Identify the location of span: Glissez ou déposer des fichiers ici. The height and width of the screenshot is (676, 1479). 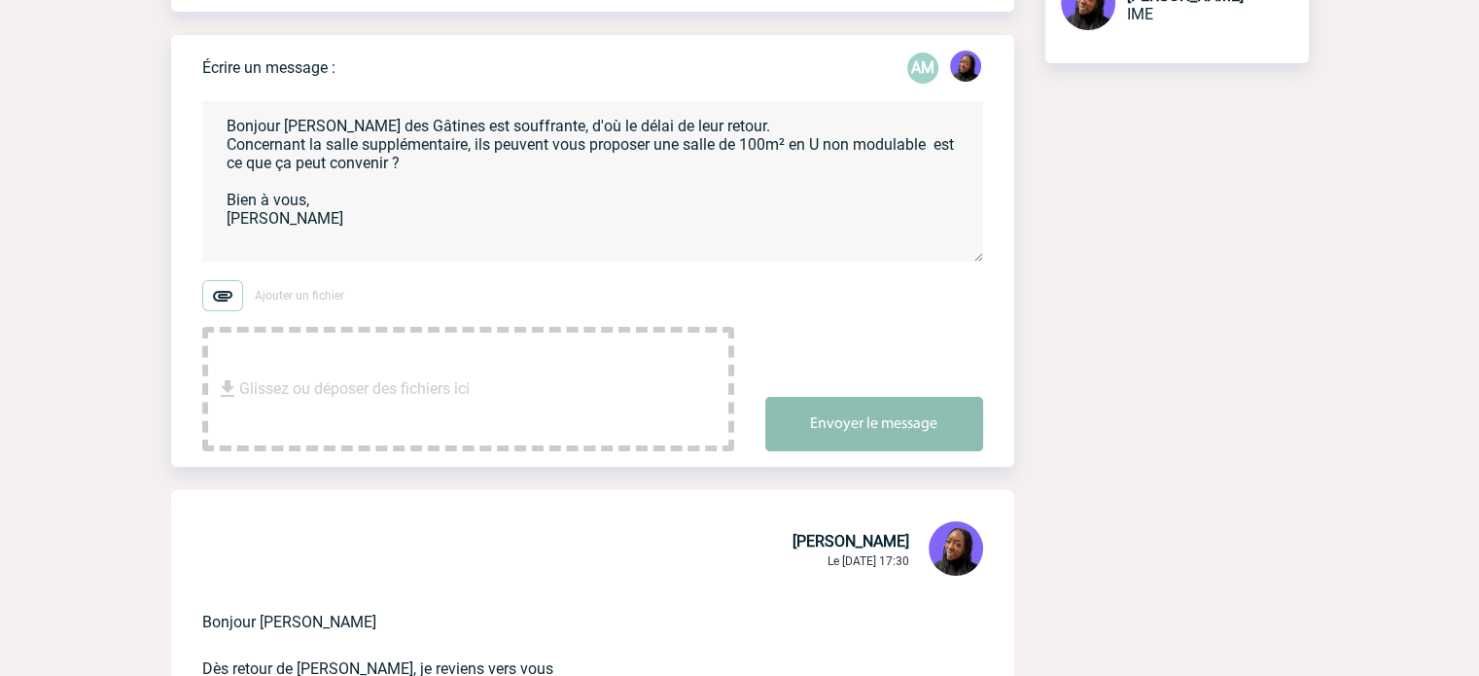
(354, 389).